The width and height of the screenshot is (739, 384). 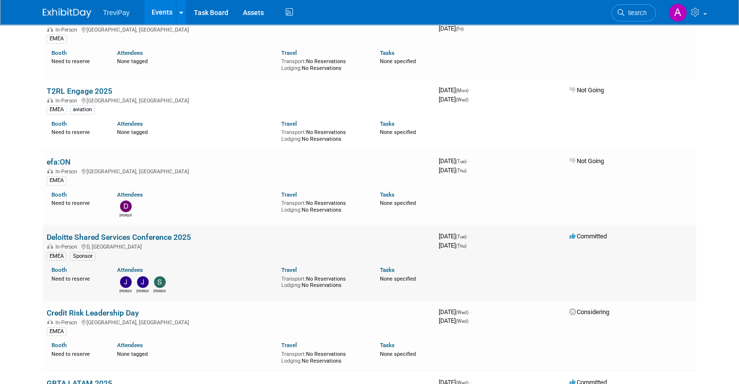 I want to click on span: Considering, so click(x=589, y=312).